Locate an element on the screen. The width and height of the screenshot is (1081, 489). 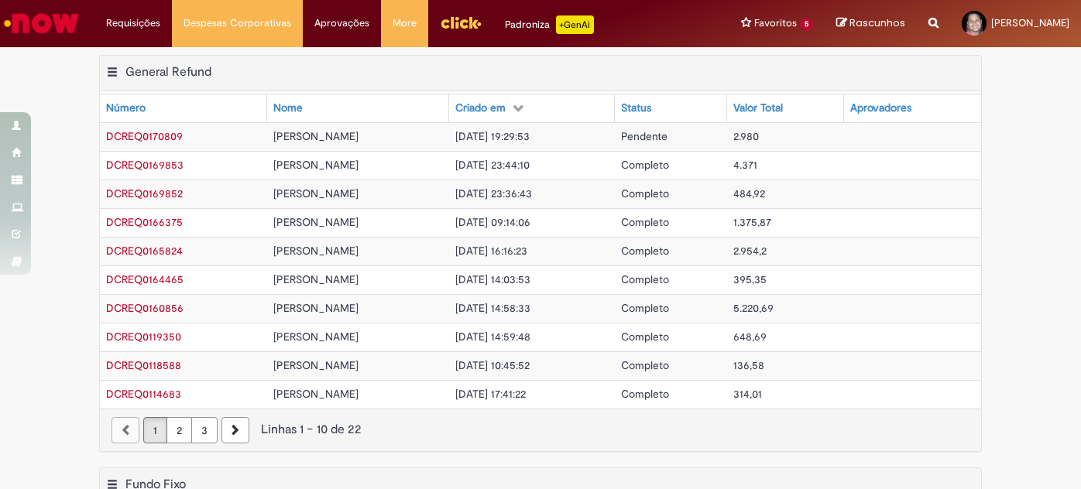
div: Número is located at coordinates (125, 108).